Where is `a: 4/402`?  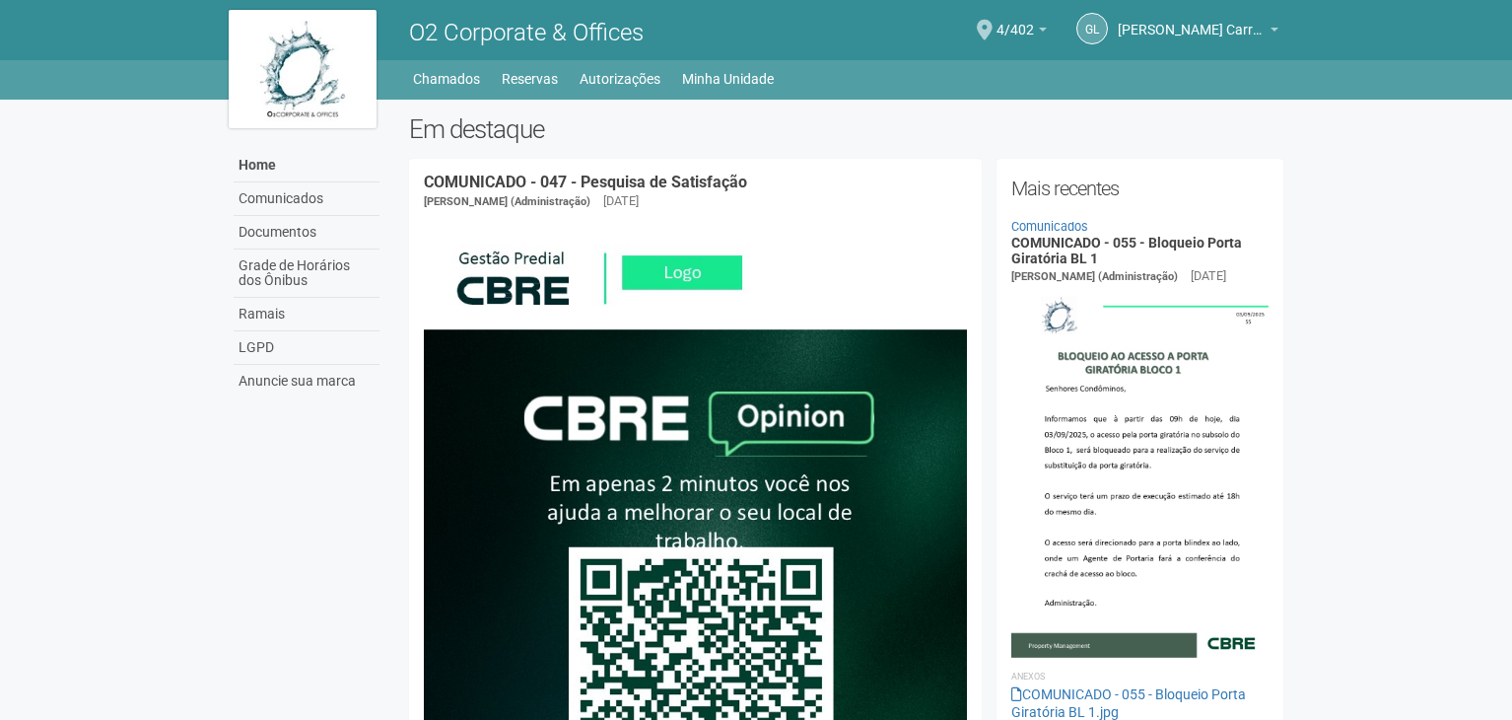
a: 4/402 is located at coordinates (1021, 33).